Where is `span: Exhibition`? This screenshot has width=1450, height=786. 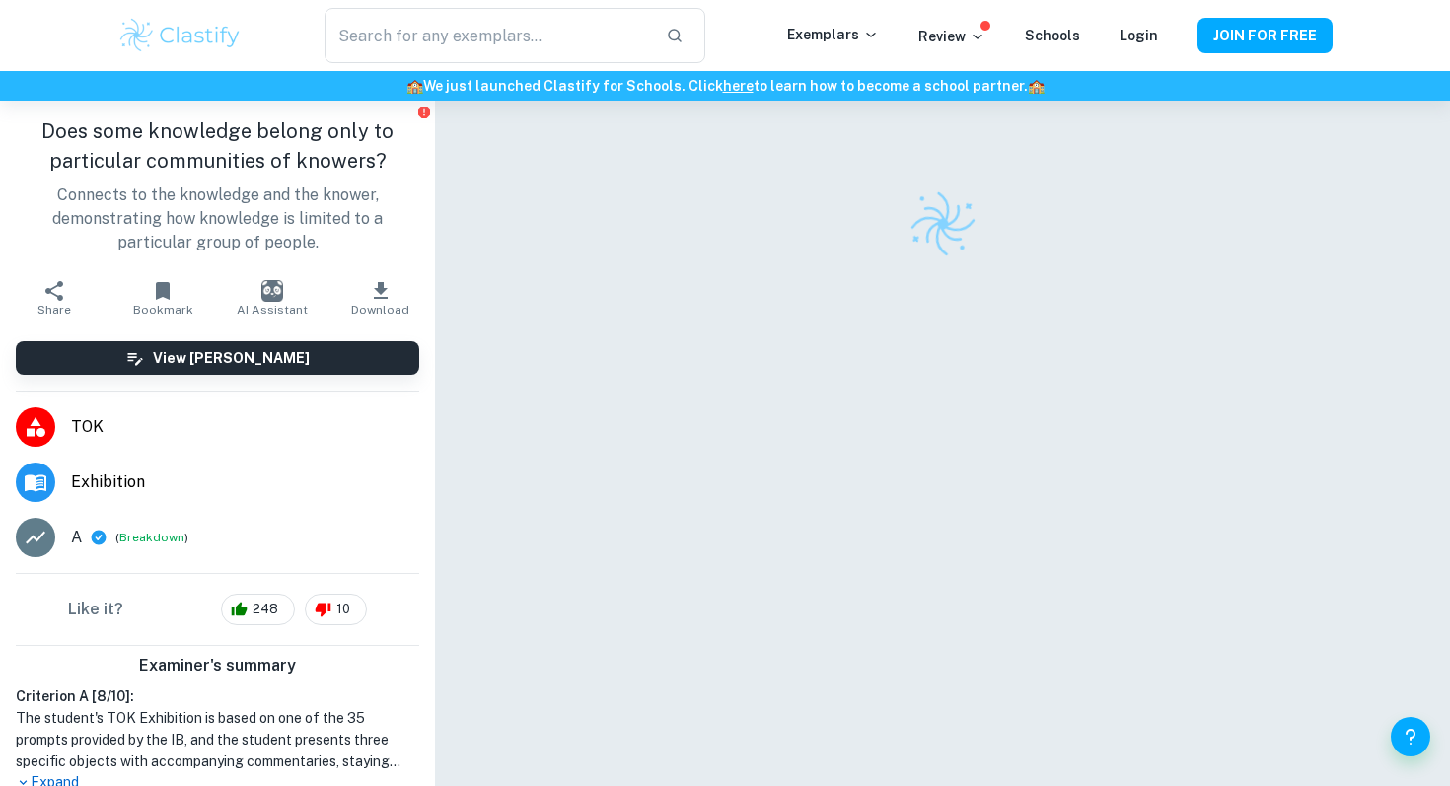
span: Exhibition is located at coordinates (245, 482).